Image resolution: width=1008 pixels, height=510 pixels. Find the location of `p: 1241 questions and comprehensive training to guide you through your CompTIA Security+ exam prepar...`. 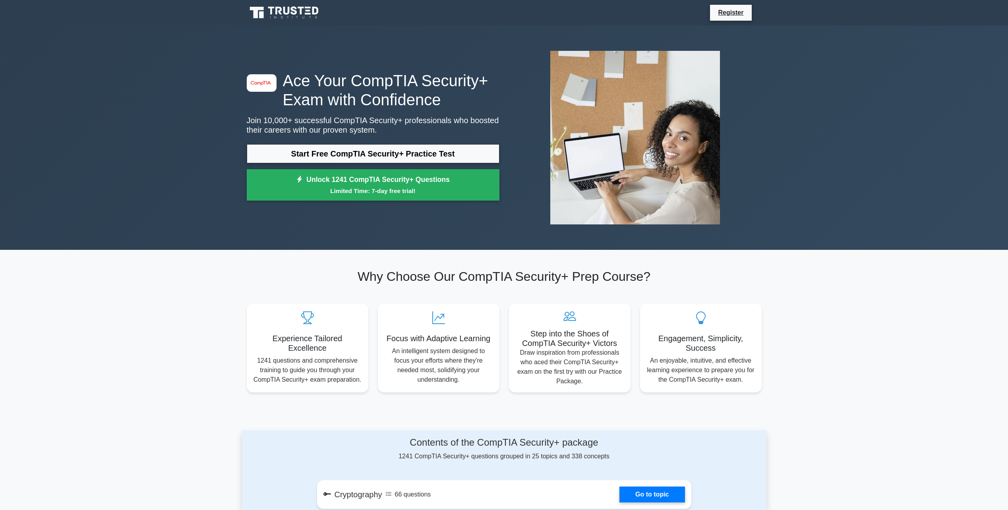

p: 1241 questions and comprehensive training to guide you through your CompTIA Security+ exam prepar... is located at coordinates (308, 370).